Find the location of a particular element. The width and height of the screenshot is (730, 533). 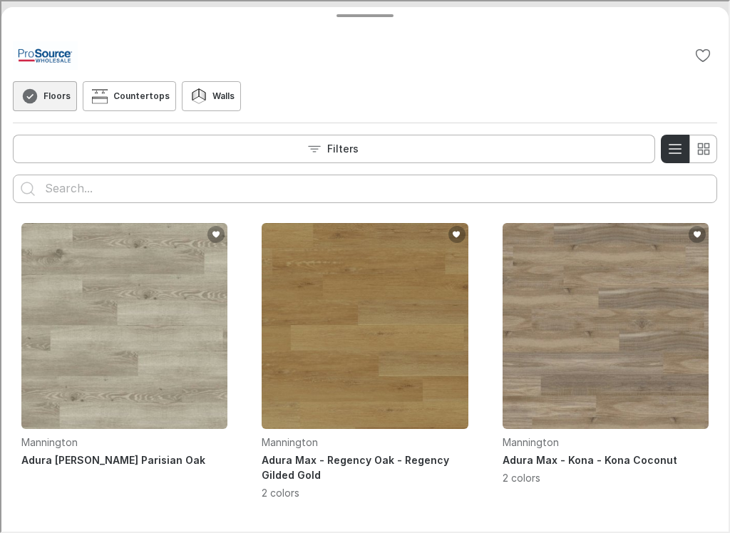

button: Add Adura Max - Kona to favorites is located at coordinates (696, 233).